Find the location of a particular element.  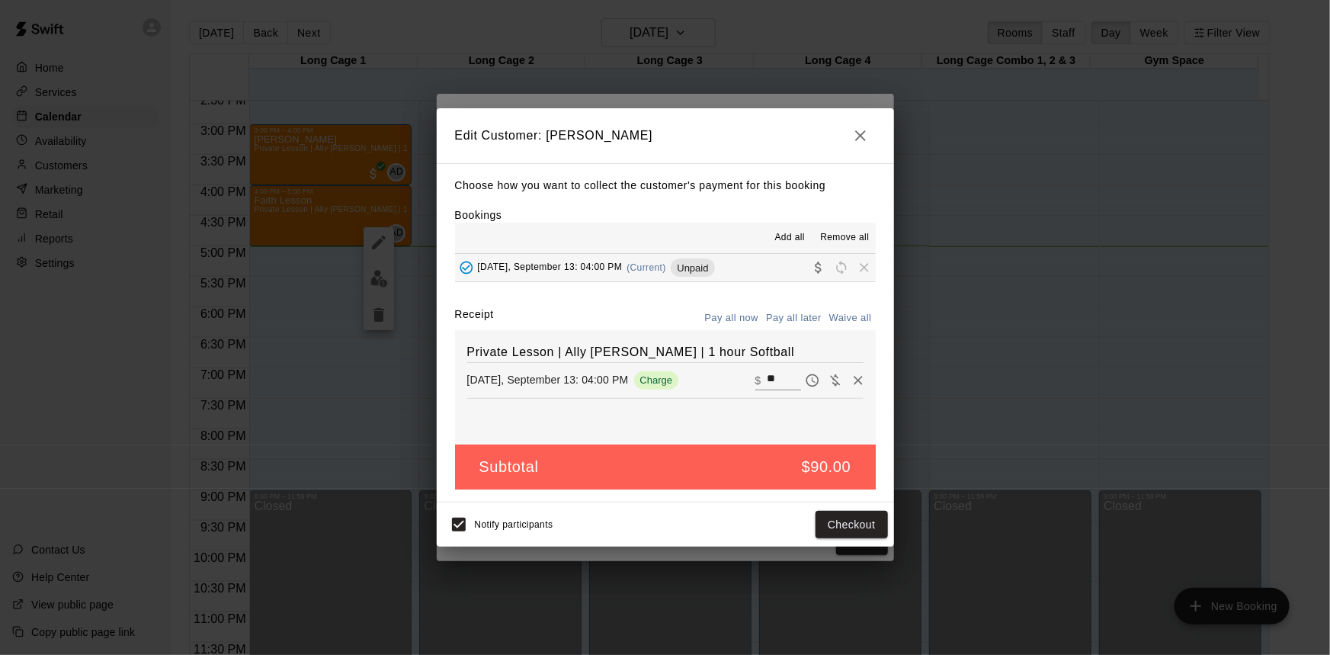

button: Added - Collect Payment is located at coordinates (466, 268).